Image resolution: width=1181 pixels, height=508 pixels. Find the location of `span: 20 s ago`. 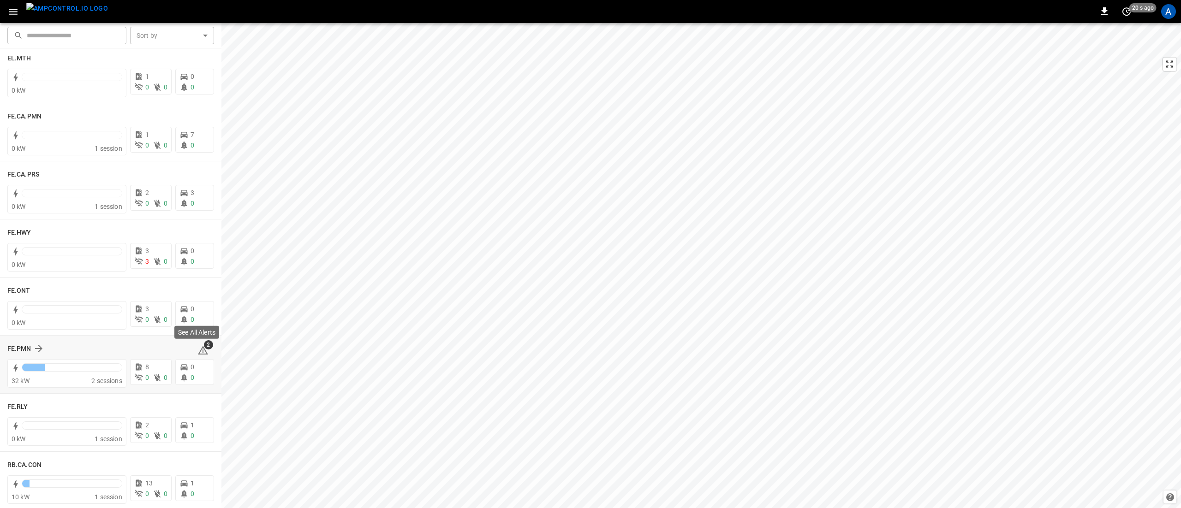

span: 20 s ago is located at coordinates (1142, 8).